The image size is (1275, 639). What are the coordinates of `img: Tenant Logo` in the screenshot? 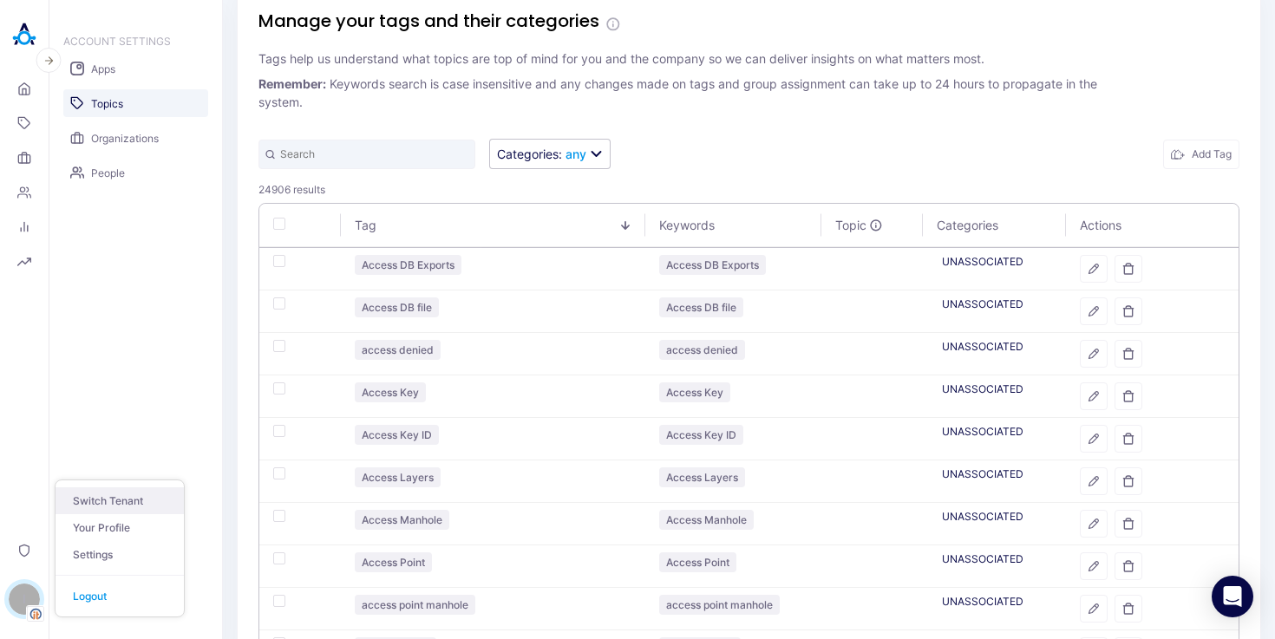 It's located at (36, 614).